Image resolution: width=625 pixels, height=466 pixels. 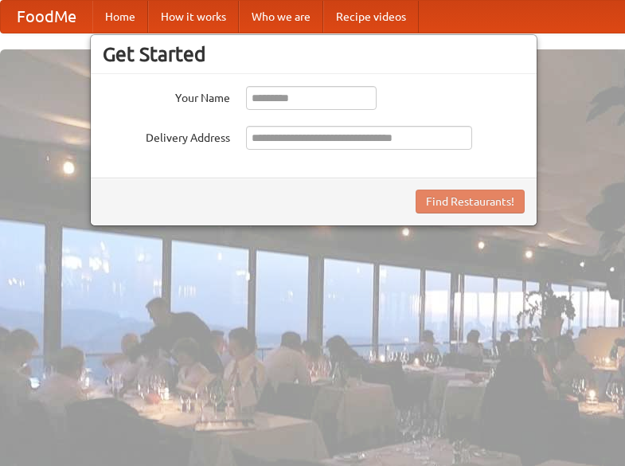 What do you see at coordinates (281, 17) in the screenshot?
I see `a: Who we are` at bounding box center [281, 17].